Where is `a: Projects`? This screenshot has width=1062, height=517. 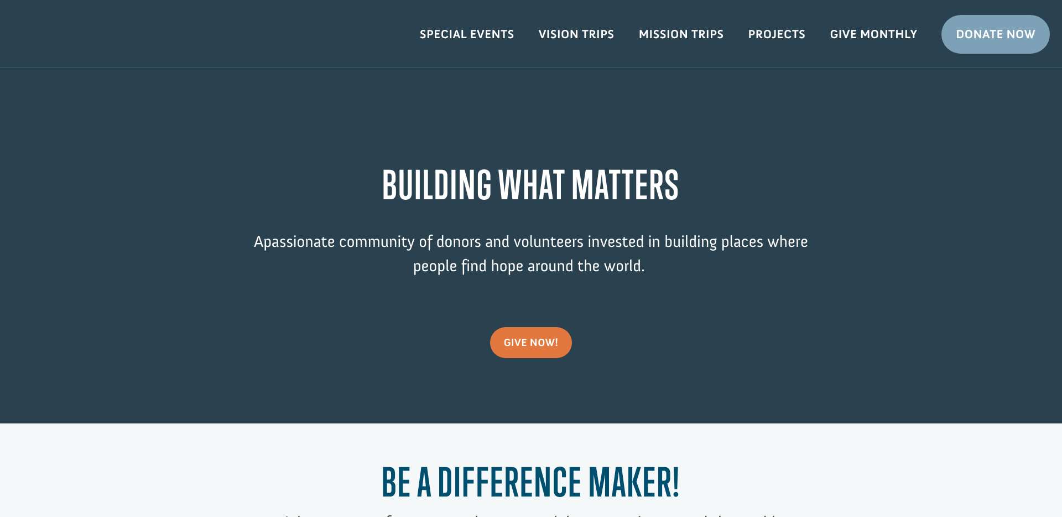 a: Projects is located at coordinates (777, 34).